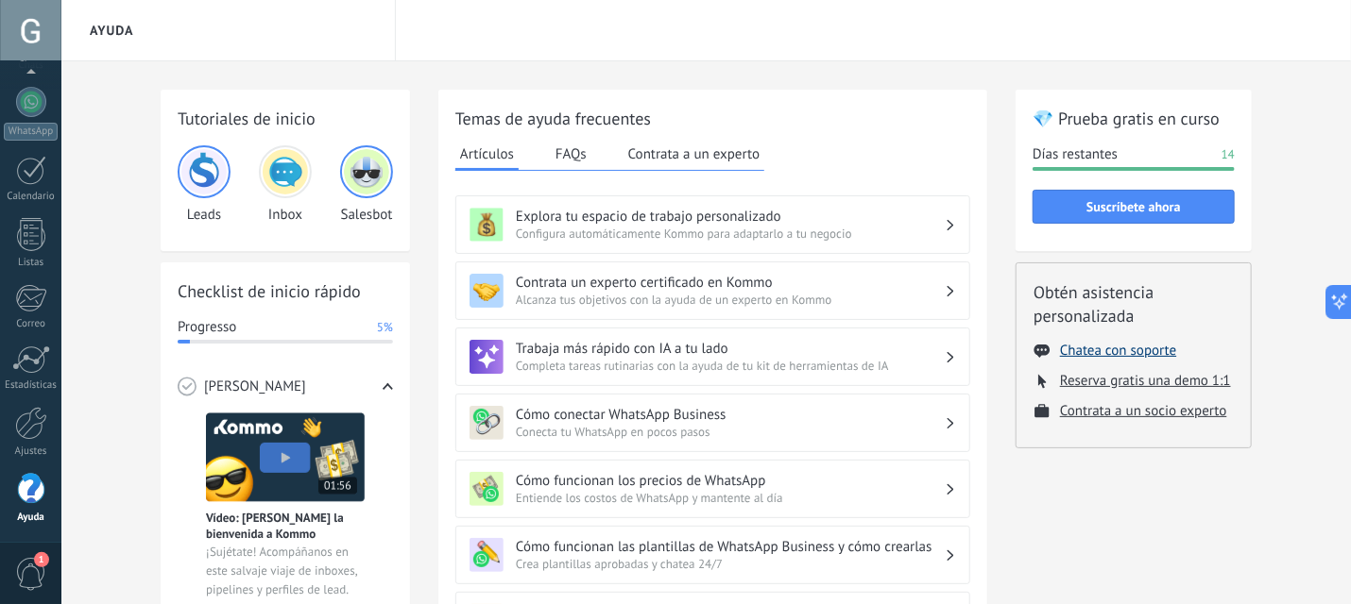 Image resolution: width=1351 pixels, height=604 pixels. I want to click on div: Listas, so click(31, 263).